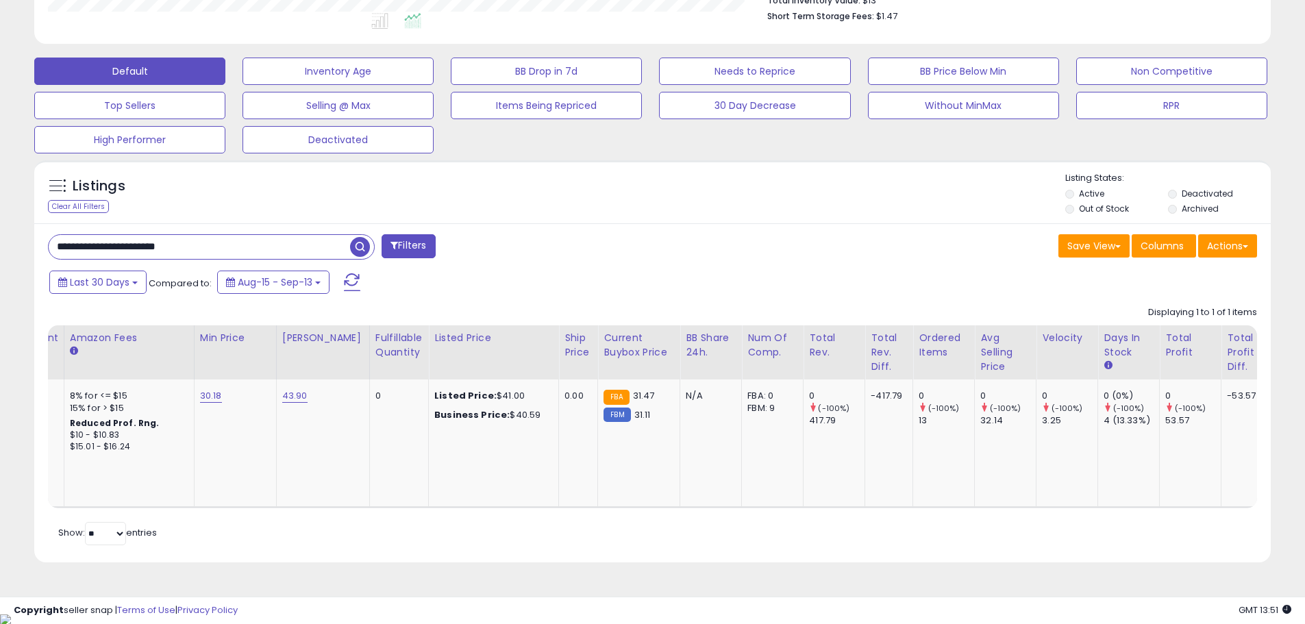  What do you see at coordinates (887, 396) in the screenshot?
I see `div: -417.79` at bounding box center [887, 396].